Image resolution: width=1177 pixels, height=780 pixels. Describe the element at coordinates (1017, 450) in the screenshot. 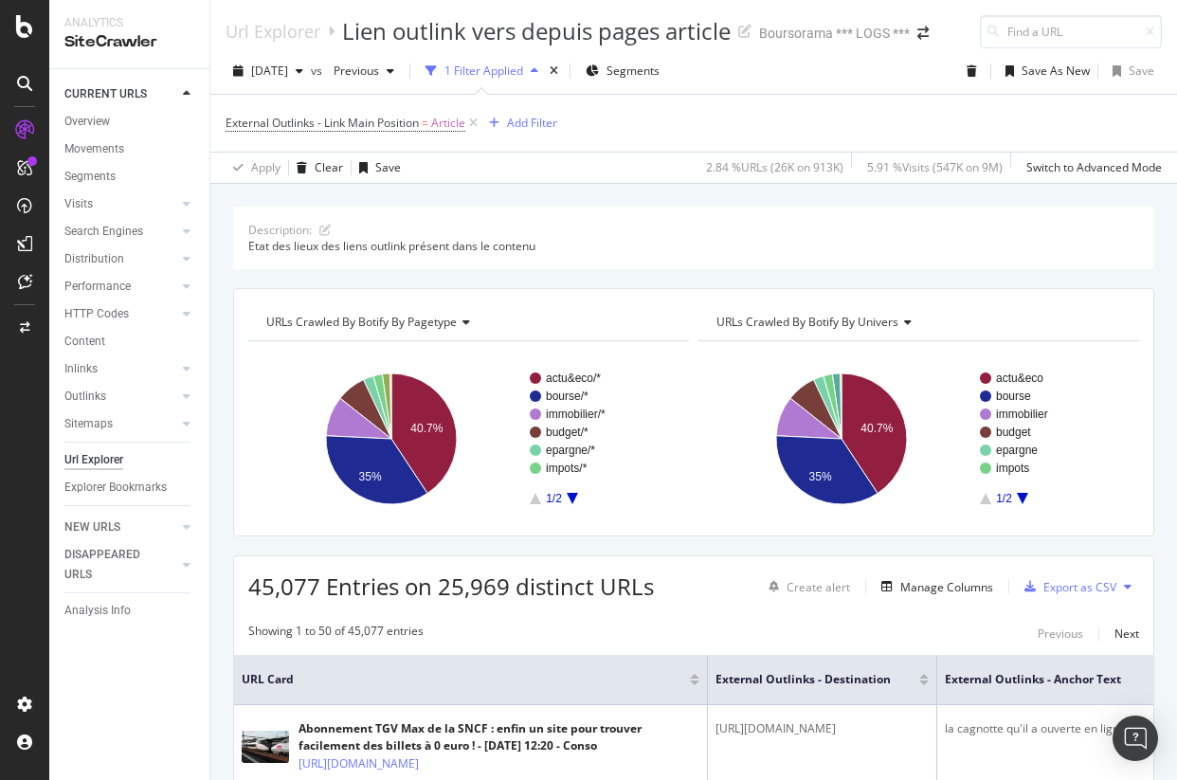

I see `text: epargne` at that location.